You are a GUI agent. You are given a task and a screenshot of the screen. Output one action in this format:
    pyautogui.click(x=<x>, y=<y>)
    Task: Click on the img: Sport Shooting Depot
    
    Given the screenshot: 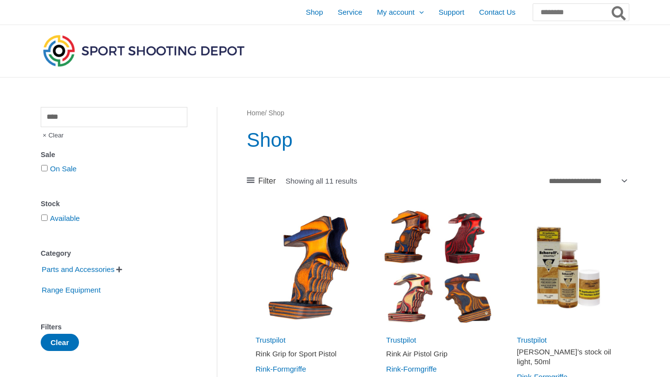 What is the action you would take?
    pyautogui.click(x=144, y=51)
    